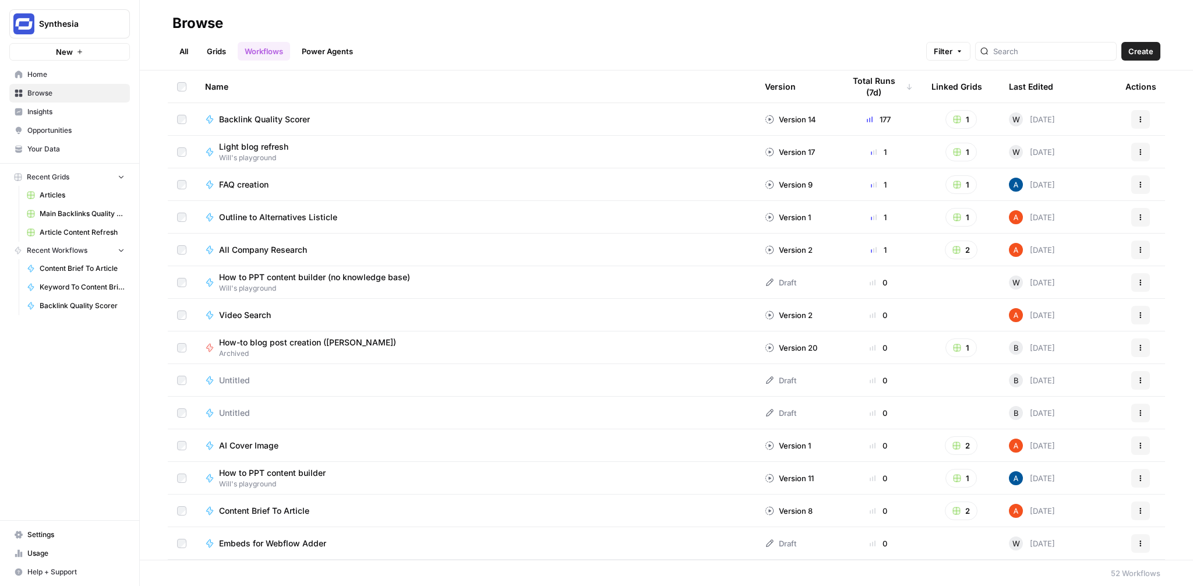 This screenshot has height=586, width=1193. Describe the element at coordinates (1135, 573) in the screenshot. I see `div: 52 Workflows` at that location.